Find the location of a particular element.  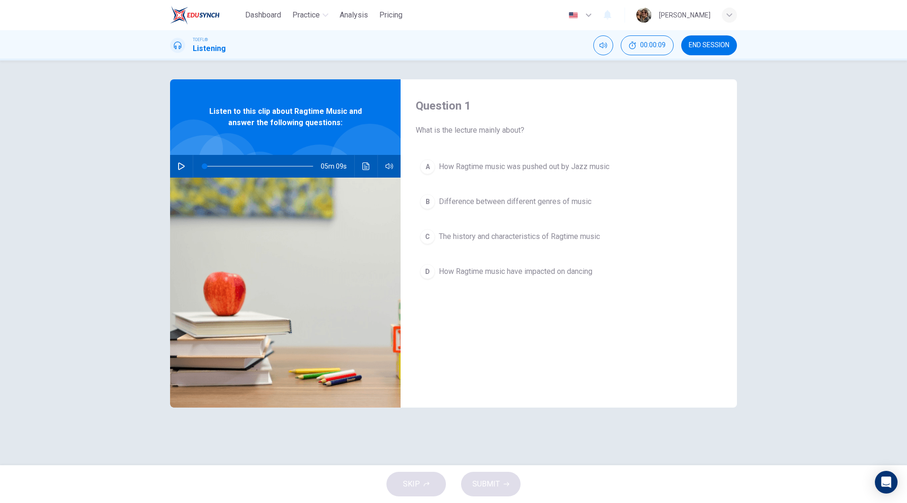

span: Dashboard is located at coordinates (263, 15).